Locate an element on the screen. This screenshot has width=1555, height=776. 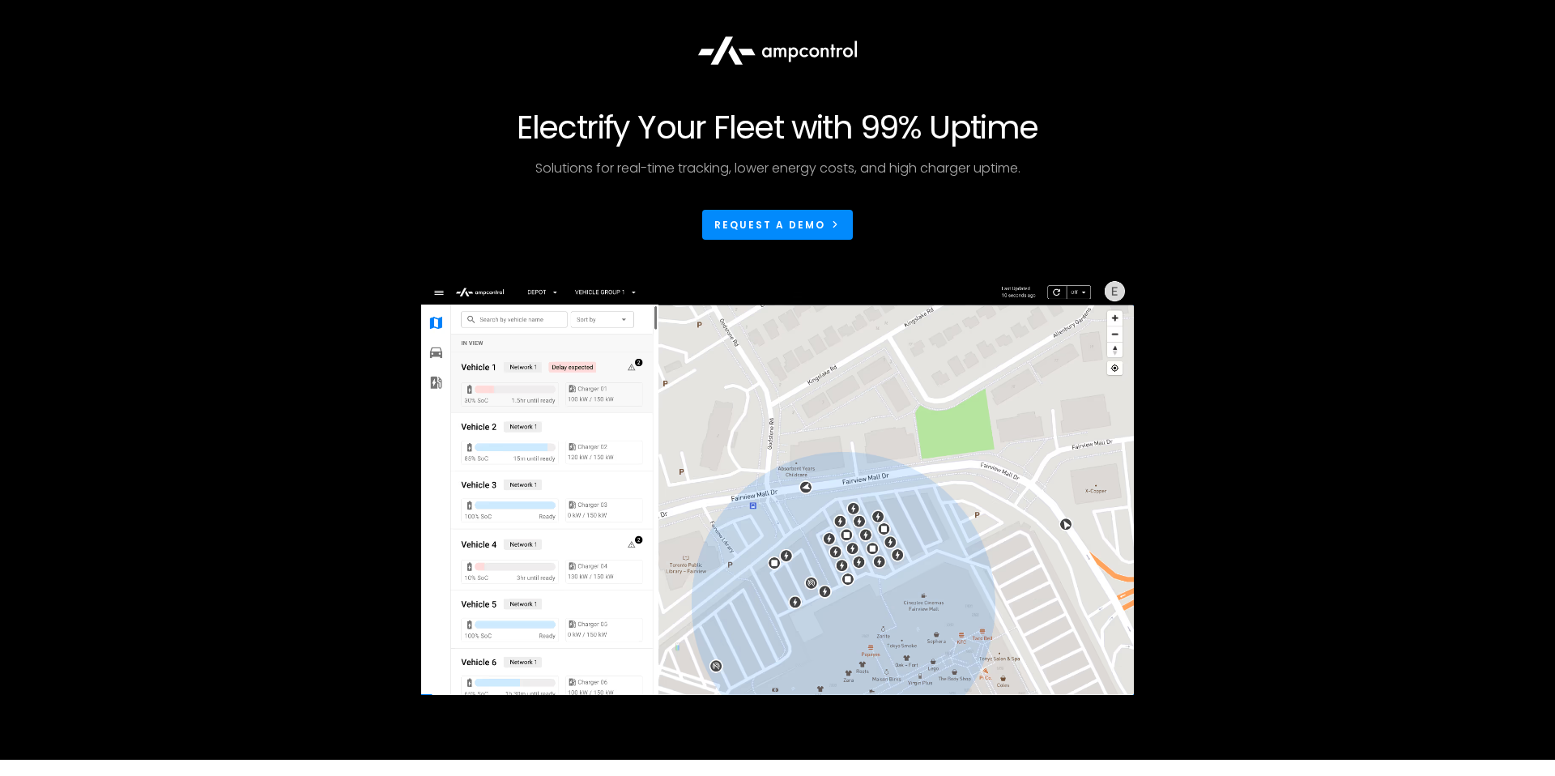
div: Request a Demo is located at coordinates (769, 225).